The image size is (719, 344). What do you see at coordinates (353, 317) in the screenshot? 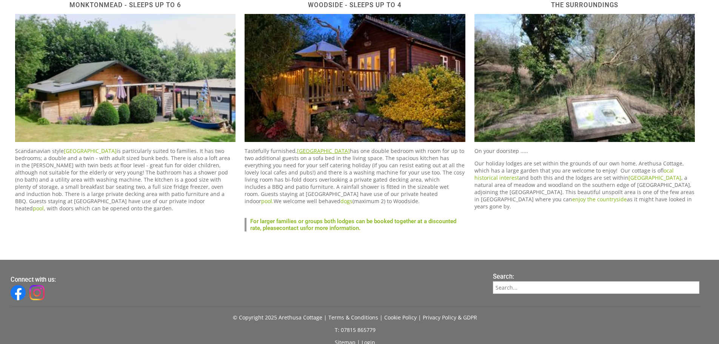
I see `a: Terms & Conditions` at bounding box center [353, 317].